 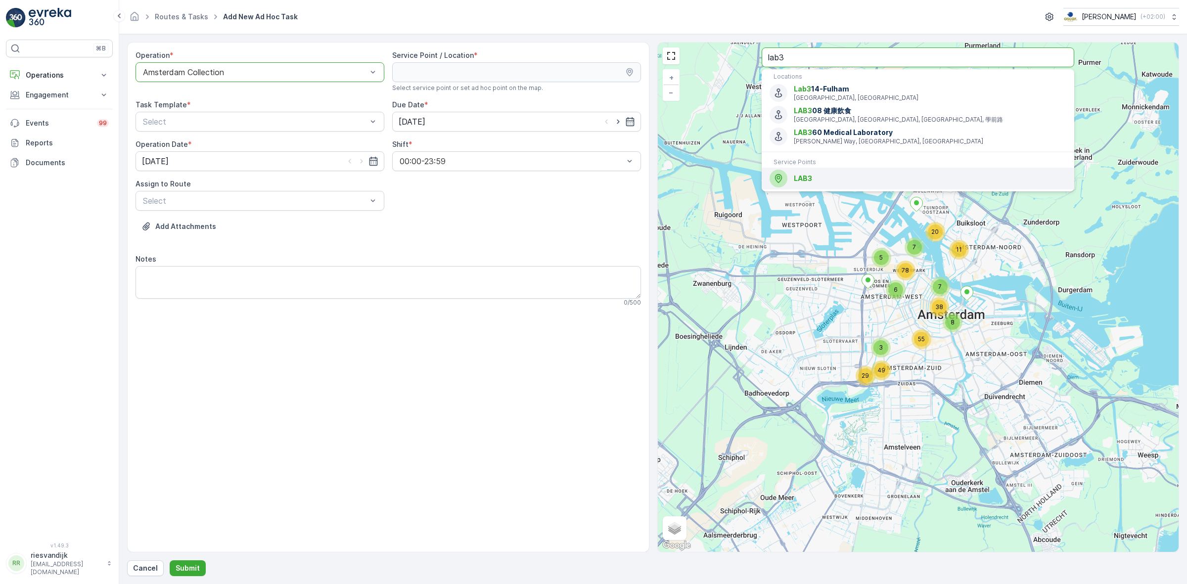 I want to click on span: 78, so click(x=905, y=270).